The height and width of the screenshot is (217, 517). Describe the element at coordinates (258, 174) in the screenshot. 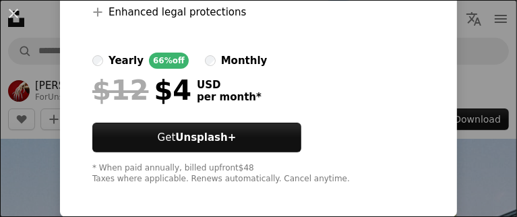

I see `div: * When paid annually, billed upfront $48 Taxes where applicable. Renews automatically. Cancel any...` at that location.